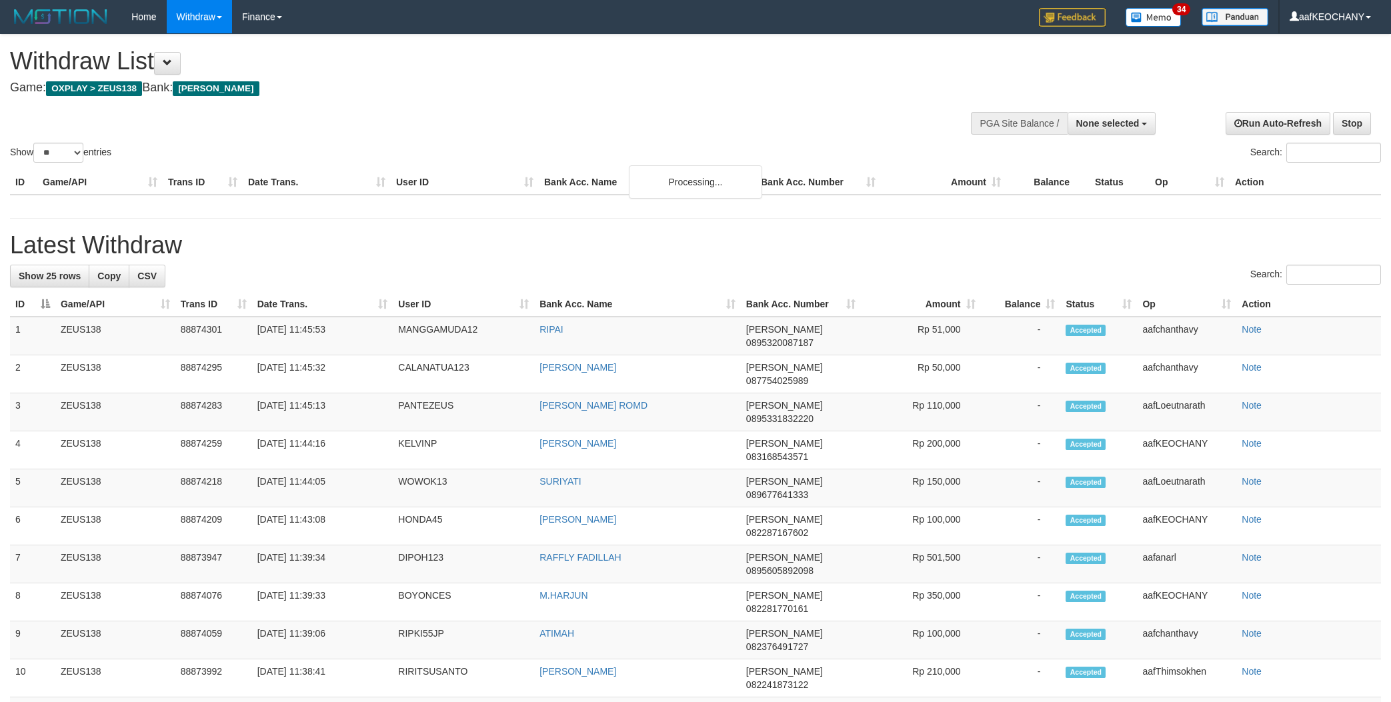  Describe the element at coordinates (777, 495) in the screenshot. I see `span: Copy 089677641333 to clipboard` at that location.